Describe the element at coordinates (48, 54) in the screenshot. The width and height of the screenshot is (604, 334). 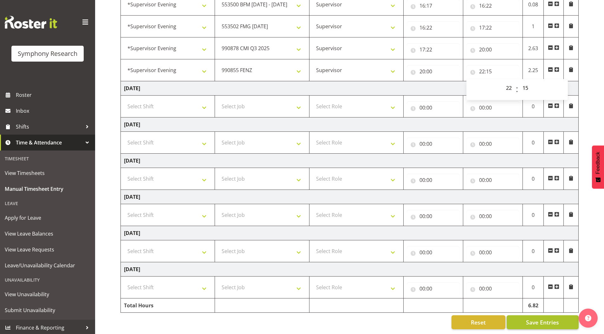
I see `div: Symphony Research` at that location.